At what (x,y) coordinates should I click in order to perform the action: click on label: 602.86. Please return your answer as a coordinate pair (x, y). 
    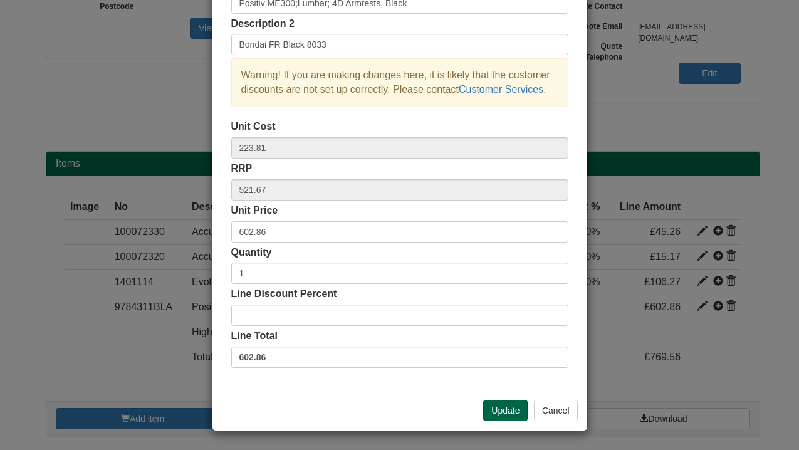
    Looking at the image, I should click on (400, 357).